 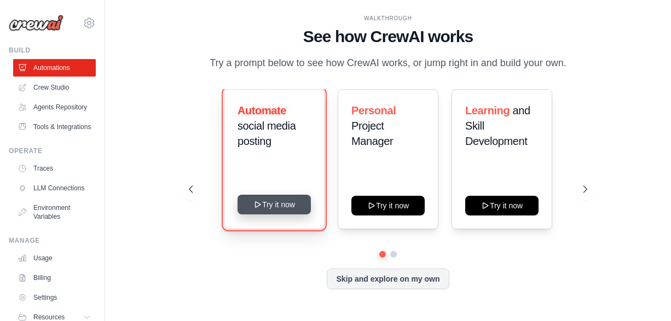 I want to click on div: WALKTHROUGH, so click(x=388, y=18).